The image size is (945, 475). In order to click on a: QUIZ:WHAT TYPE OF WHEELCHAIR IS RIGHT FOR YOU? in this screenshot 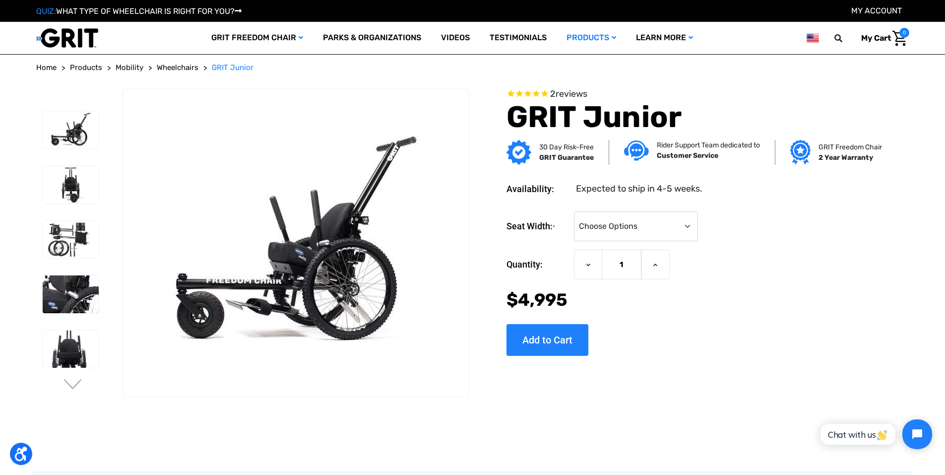, I will do `click(139, 11)`.